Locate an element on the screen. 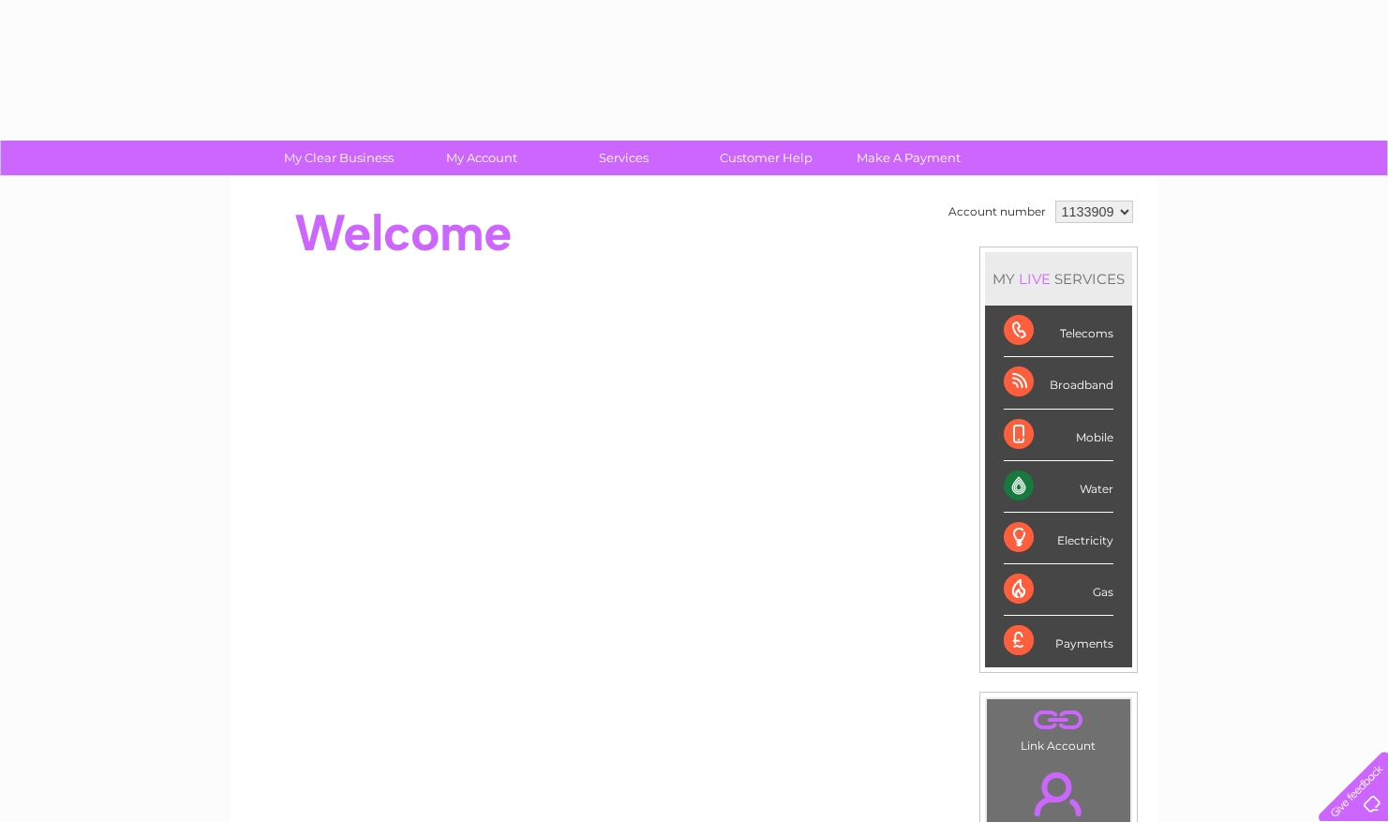 This screenshot has height=822, width=1388. div: LIVE is located at coordinates (1035, 278).